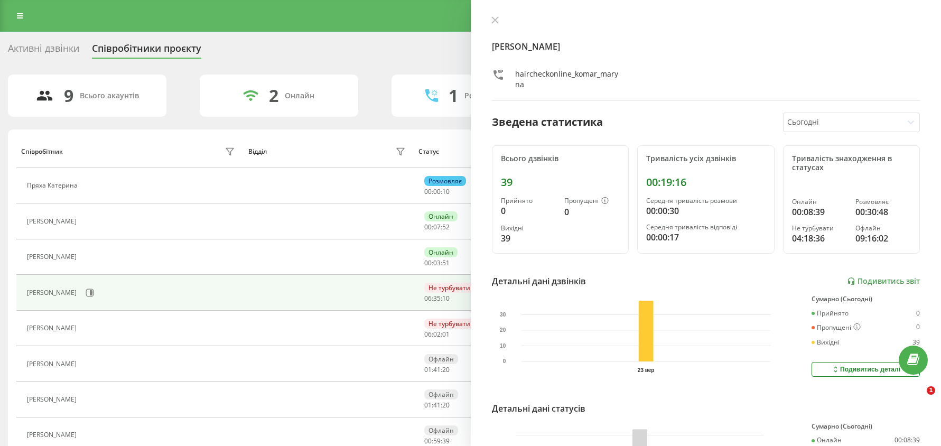 The height and width of the screenshot is (446, 941). What do you see at coordinates (503, 330) in the screenshot?
I see `text: 20` at bounding box center [503, 330].